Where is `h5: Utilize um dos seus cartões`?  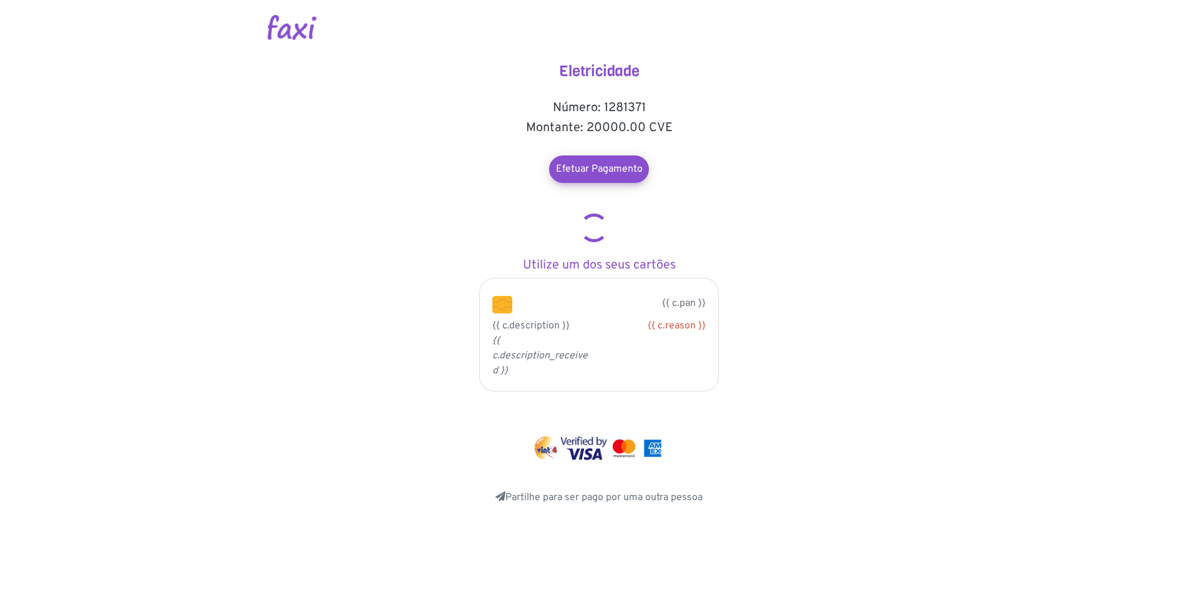 h5: Utilize um dos seus cartões is located at coordinates (599, 265).